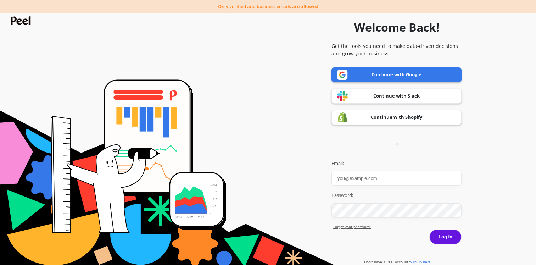  I want to click on input: you@example.com, so click(396, 178).